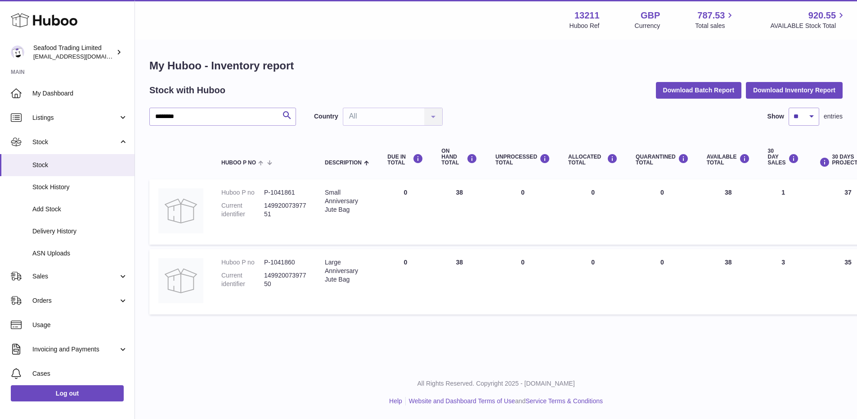 This screenshot has height=419, width=857. Describe the element at coordinates (347, 270) in the screenshot. I see `div: Large Anniversary Jute Bag` at that location.